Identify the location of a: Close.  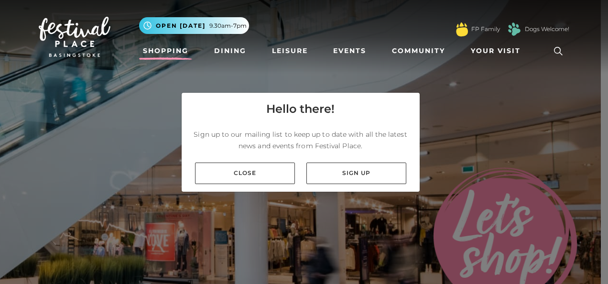
(245, 173).